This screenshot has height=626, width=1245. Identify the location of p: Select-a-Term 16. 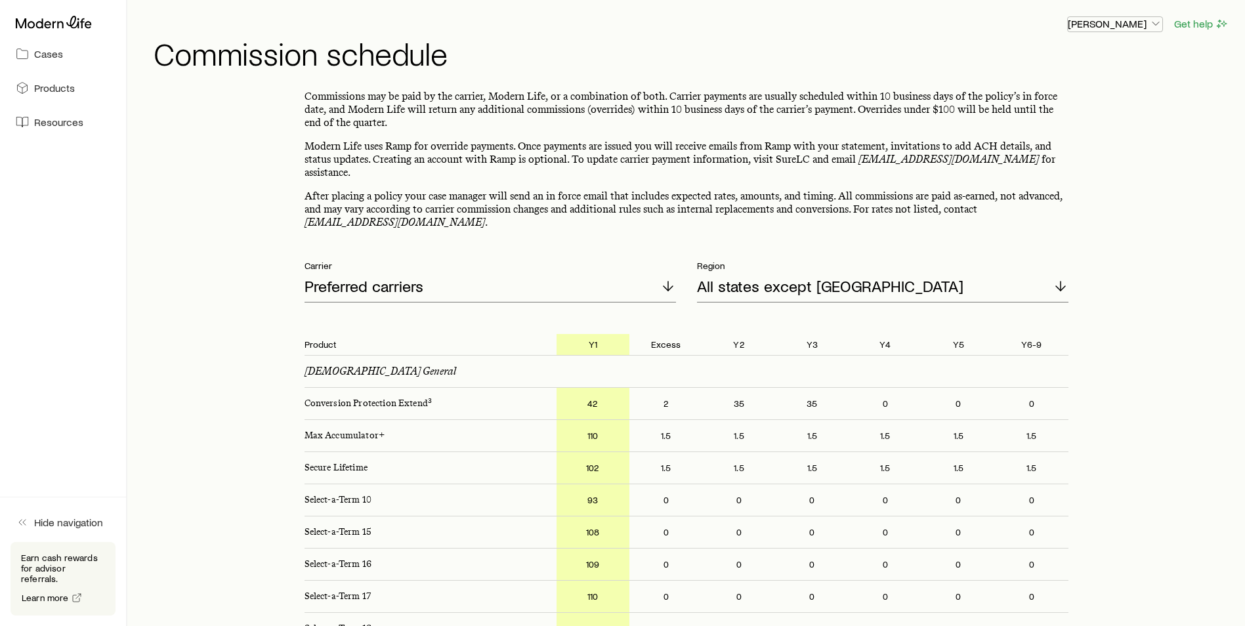
(425, 564).